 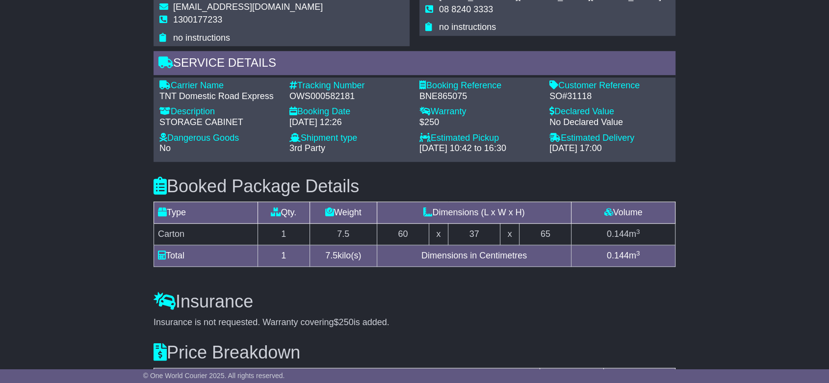 I want to click on div: Estimated Delivery, so click(x=609, y=138).